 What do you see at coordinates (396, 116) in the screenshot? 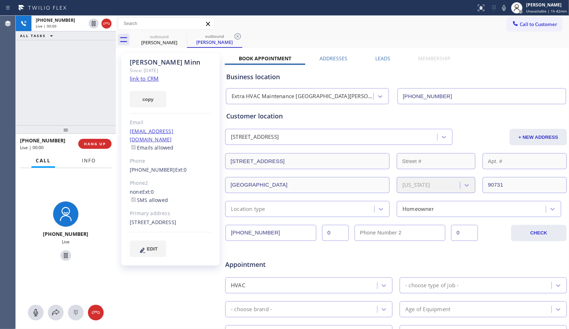
I see `div: Customer location` at bounding box center [396, 116].